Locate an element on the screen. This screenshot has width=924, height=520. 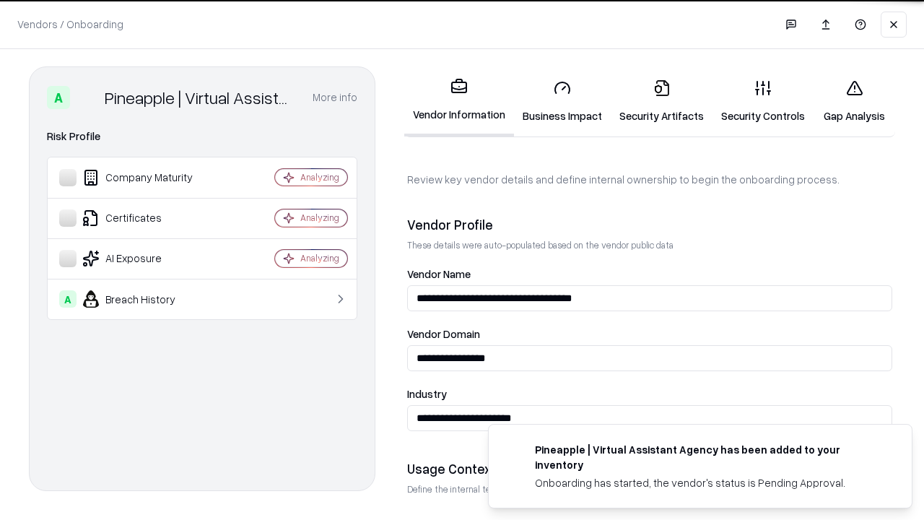
div: Vendor Profile is located at coordinates (649, 224).